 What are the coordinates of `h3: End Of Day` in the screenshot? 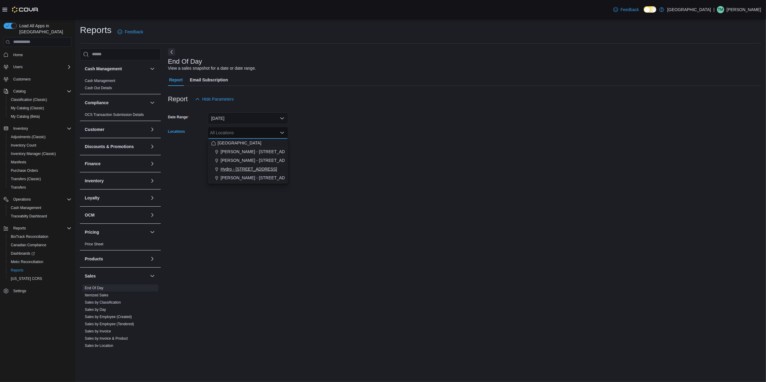 It's located at (185, 62).